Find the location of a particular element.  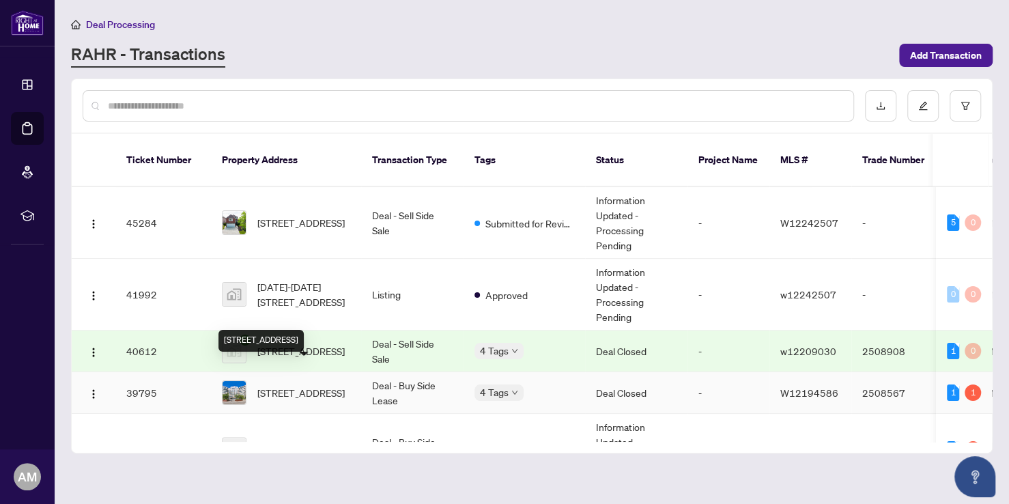

span: filter is located at coordinates (965, 106).